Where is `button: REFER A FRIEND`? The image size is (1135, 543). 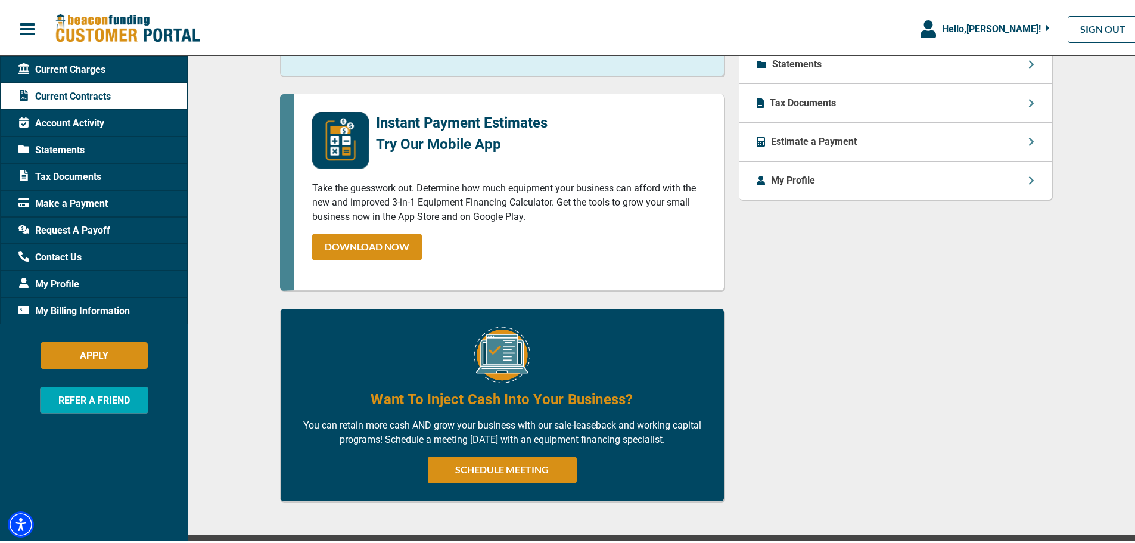 button: REFER A FRIEND is located at coordinates (94, 398).